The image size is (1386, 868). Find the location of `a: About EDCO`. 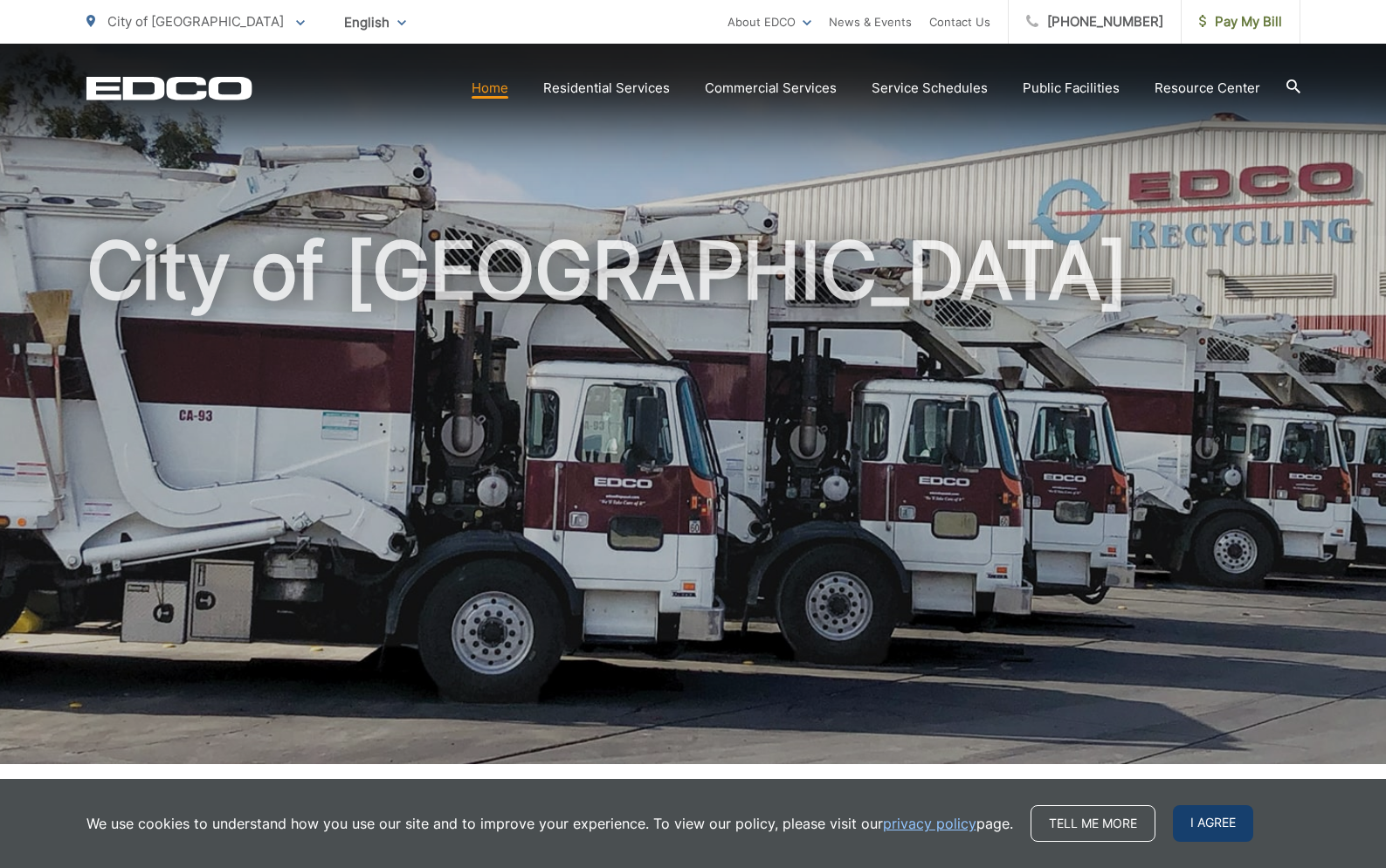

a: About EDCO is located at coordinates (769, 22).